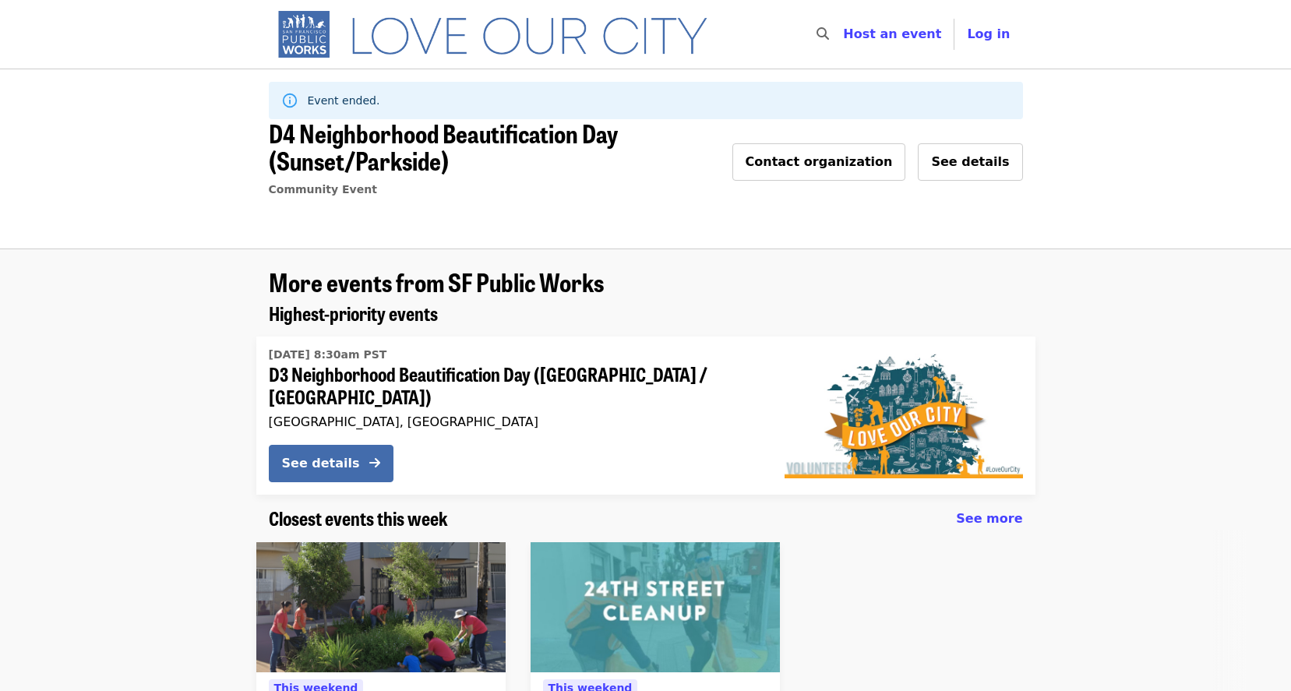 The height and width of the screenshot is (691, 1291). Describe the element at coordinates (436, 281) in the screenshot. I see `span: More events from SF Public Works` at that location.